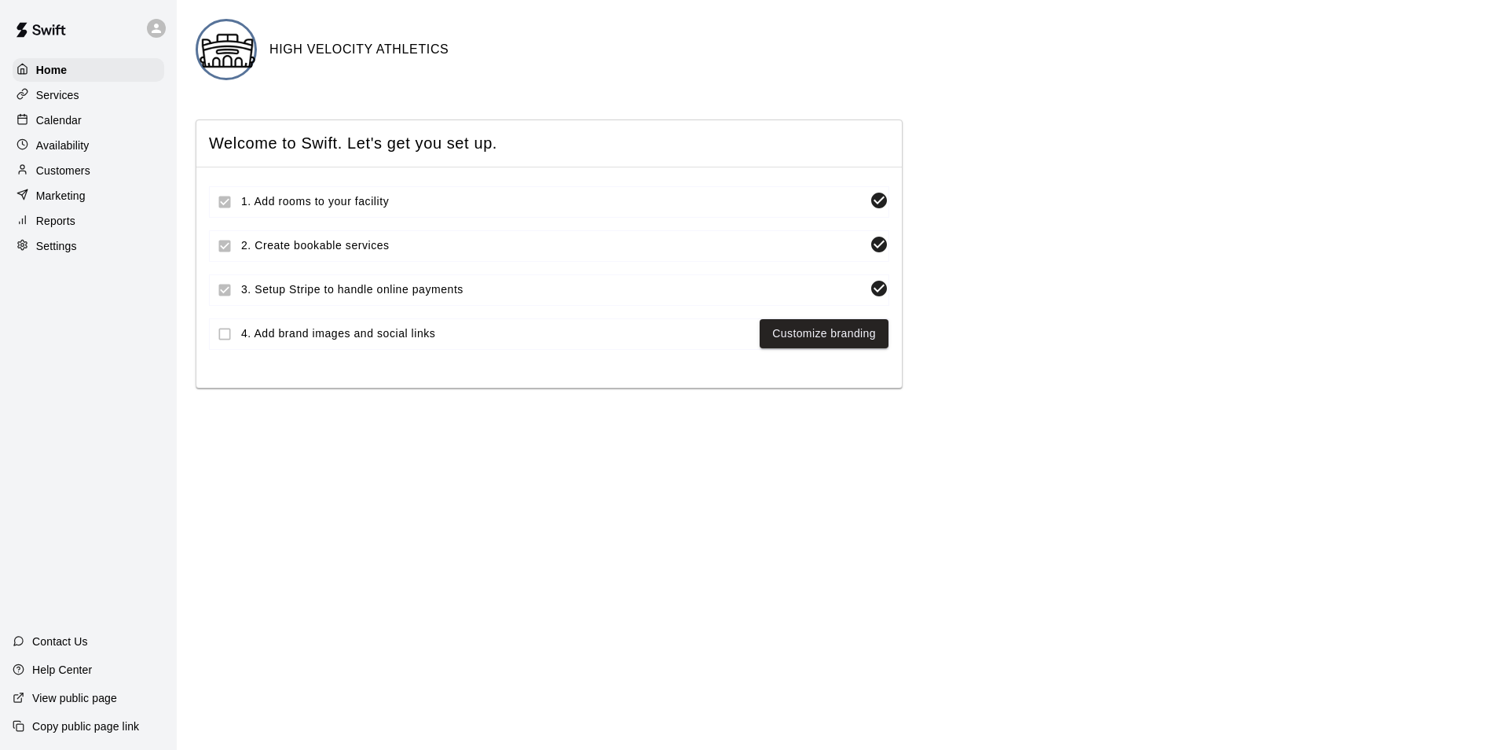  What do you see at coordinates (88, 120) in the screenshot?
I see `div: Calendar` at bounding box center [88, 120].